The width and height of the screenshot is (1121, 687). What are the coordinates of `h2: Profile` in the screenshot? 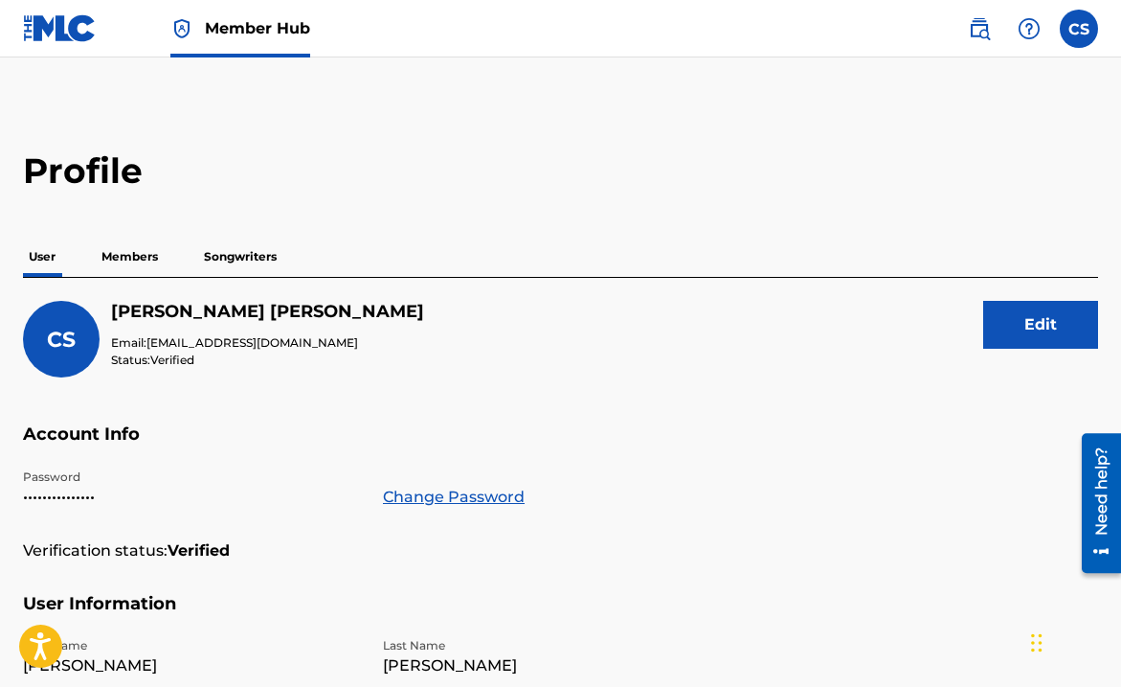 It's located at (560, 170).